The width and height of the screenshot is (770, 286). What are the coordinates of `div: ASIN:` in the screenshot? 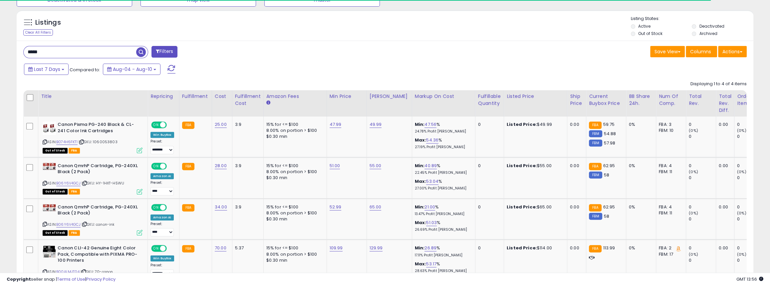 It's located at (93, 219).